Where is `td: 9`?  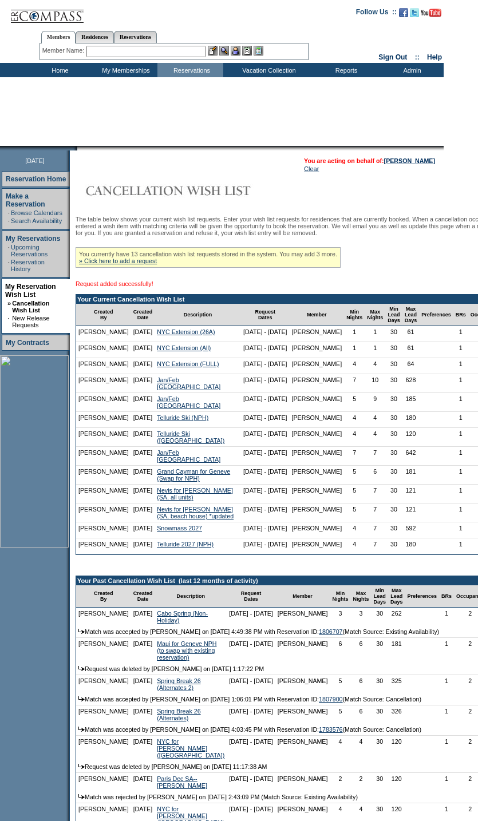
td: 9 is located at coordinates (375, 402).